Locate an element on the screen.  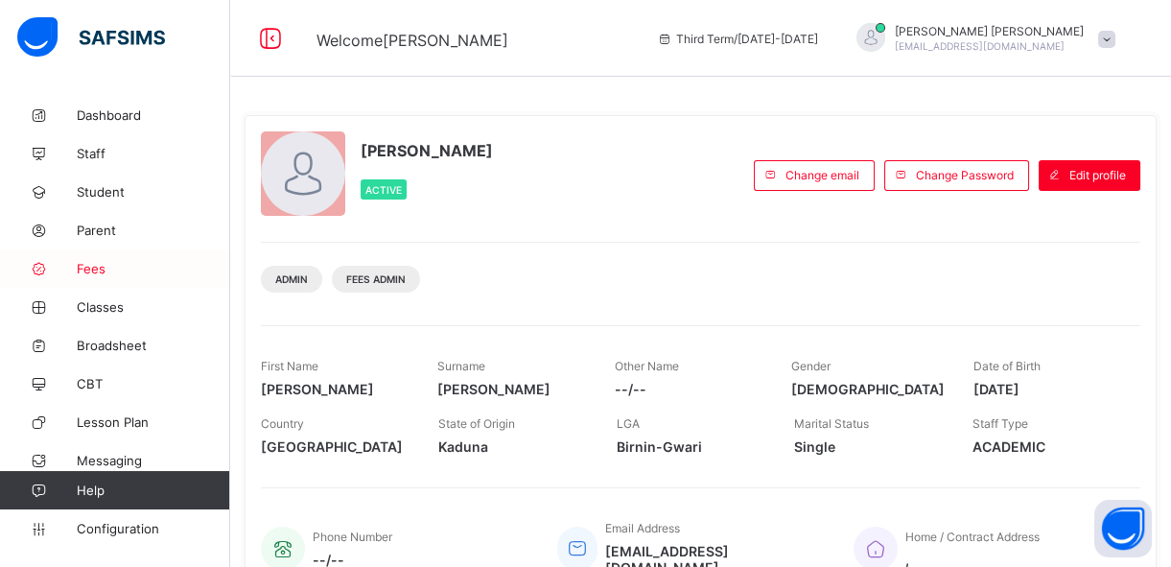
span: Home / Contract Address is located at coordinates (973, 536).